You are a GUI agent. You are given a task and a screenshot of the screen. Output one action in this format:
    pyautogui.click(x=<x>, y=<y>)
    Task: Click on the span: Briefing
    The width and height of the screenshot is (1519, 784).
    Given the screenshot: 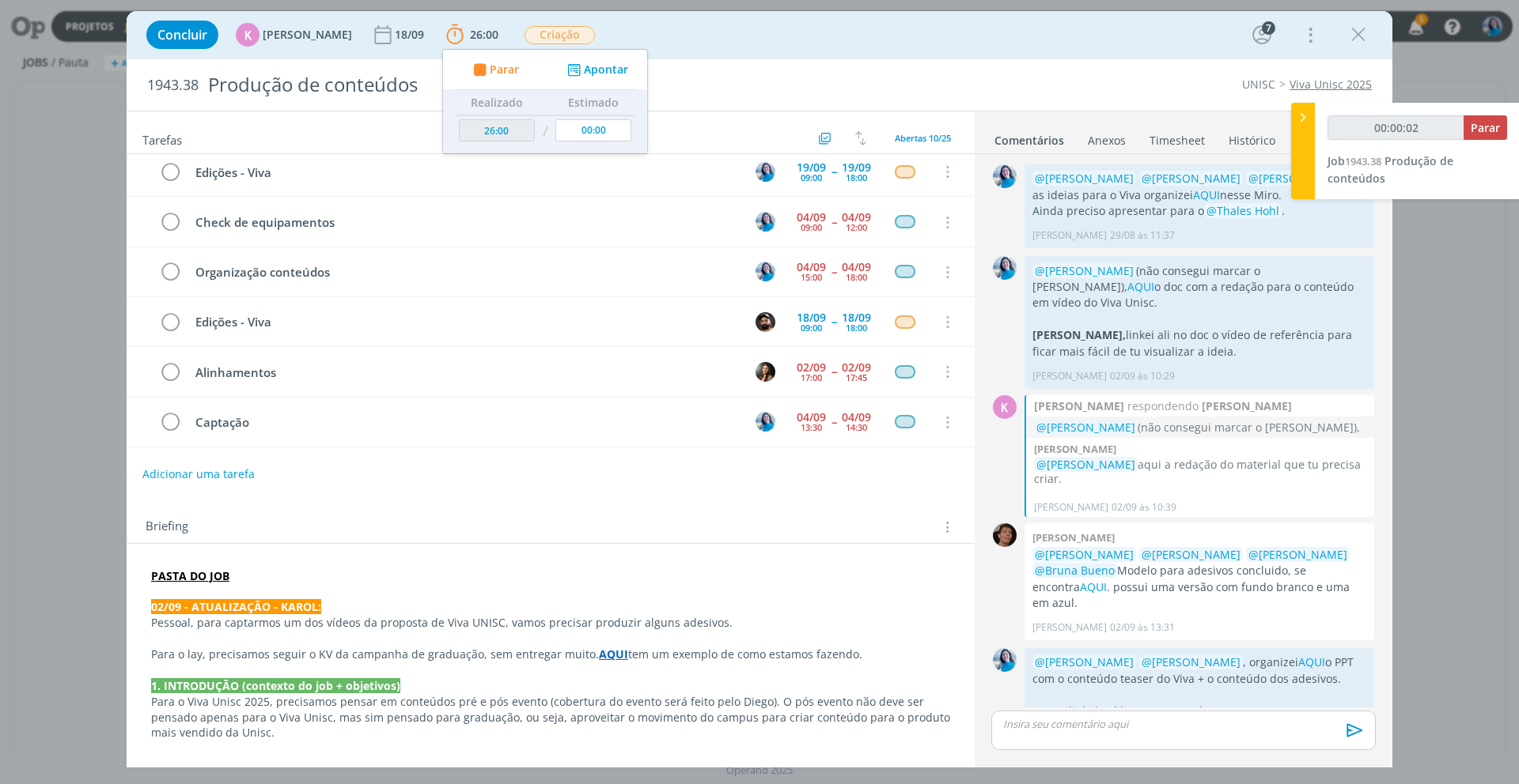 What is the action you would take?
    pyautogui.click(x=166, y=527)
    